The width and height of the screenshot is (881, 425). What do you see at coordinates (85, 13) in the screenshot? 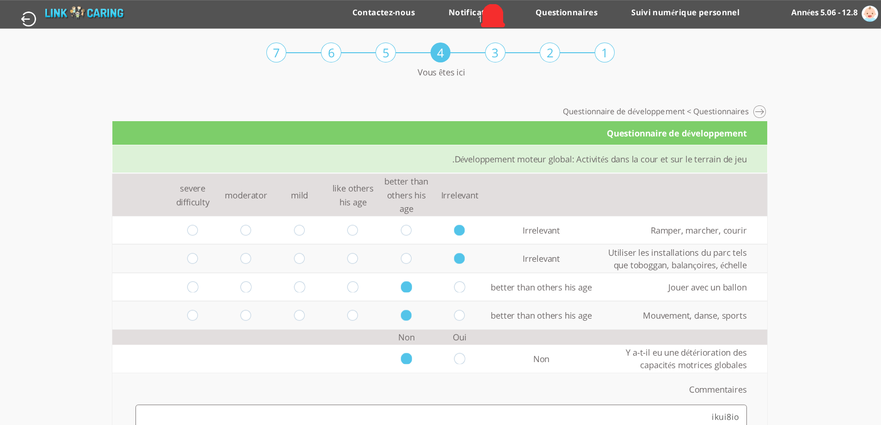
I see `img: linkCaringLogo_03.png` at bounding box center [85, 13].